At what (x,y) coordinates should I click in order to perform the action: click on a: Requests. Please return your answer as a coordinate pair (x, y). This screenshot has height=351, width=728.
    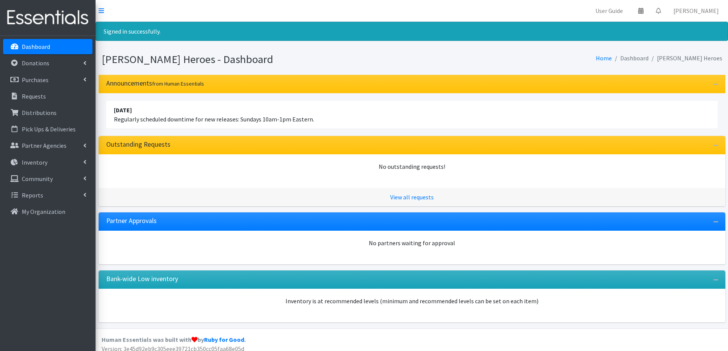
    Looking at the image, I should click on (48, 96).